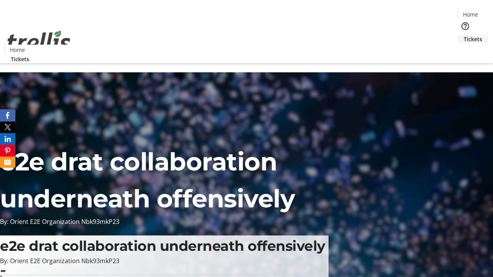 This screenshot has width=493, height=277. What do you see at coordinates (465, 26) in the screenshot?
I see `button: Help` at bounding box center [465, 26].